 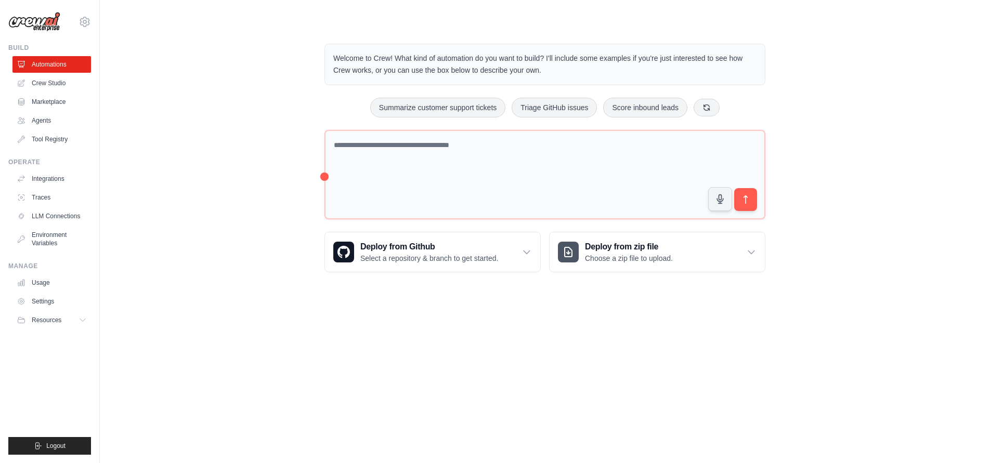 I want to click on p: Welcome to Crew! What kind of automation do you want to build? I'll include some examples if you'..., so click(x=545, y=64).